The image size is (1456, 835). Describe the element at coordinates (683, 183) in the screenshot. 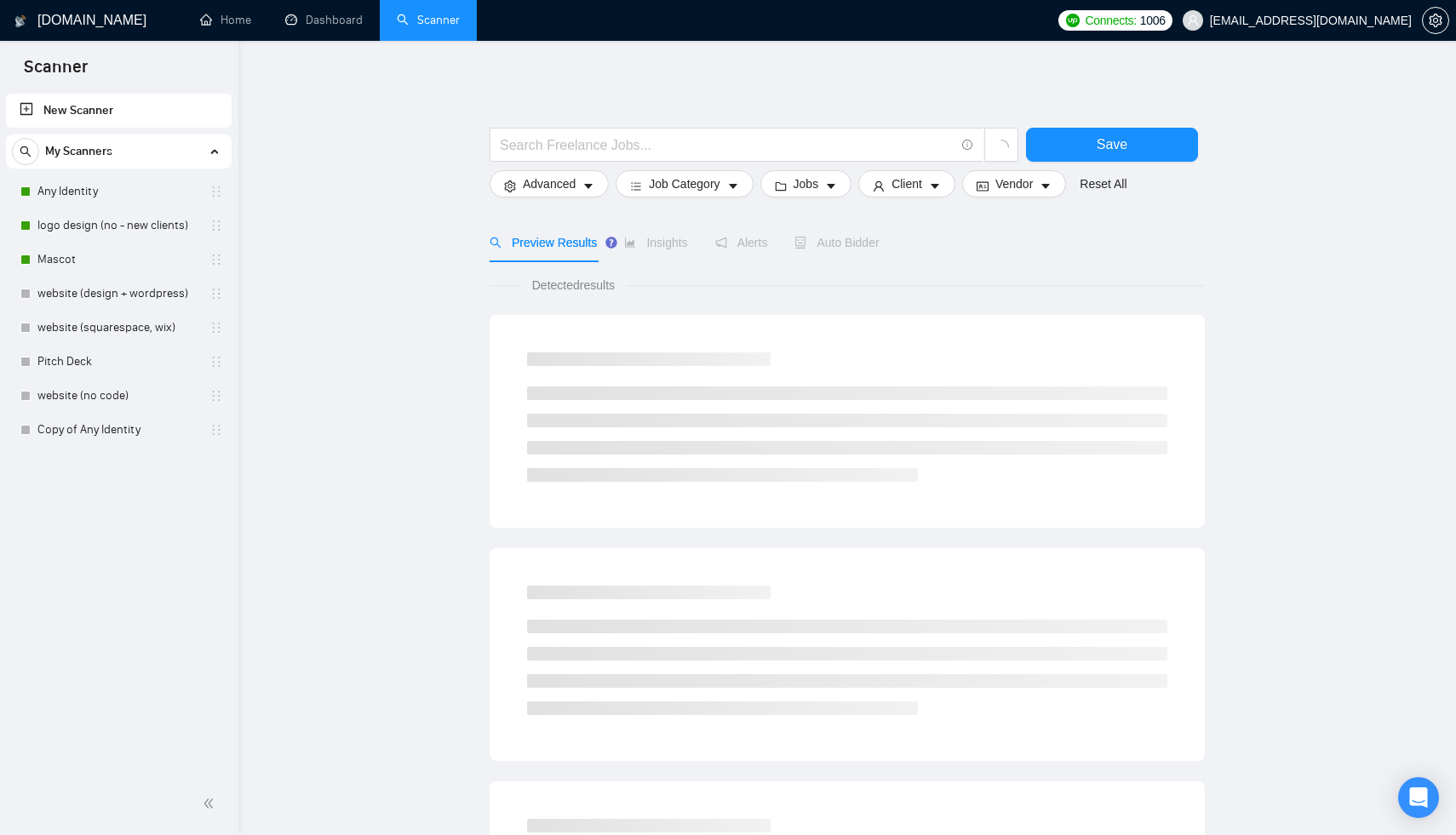

I see `span: Job Category` at that location.